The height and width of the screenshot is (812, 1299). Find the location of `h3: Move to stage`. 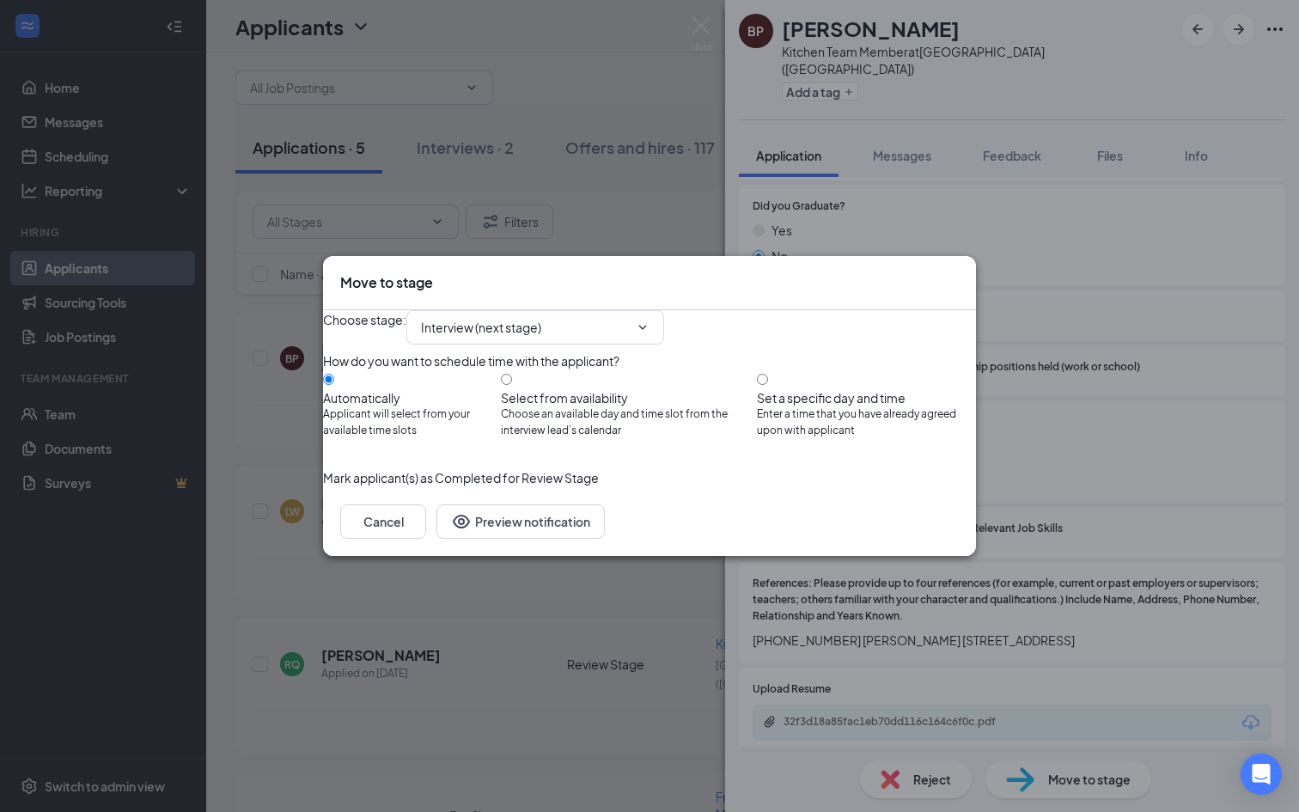

h3: Move to stage is located at coordinates (387, 283).